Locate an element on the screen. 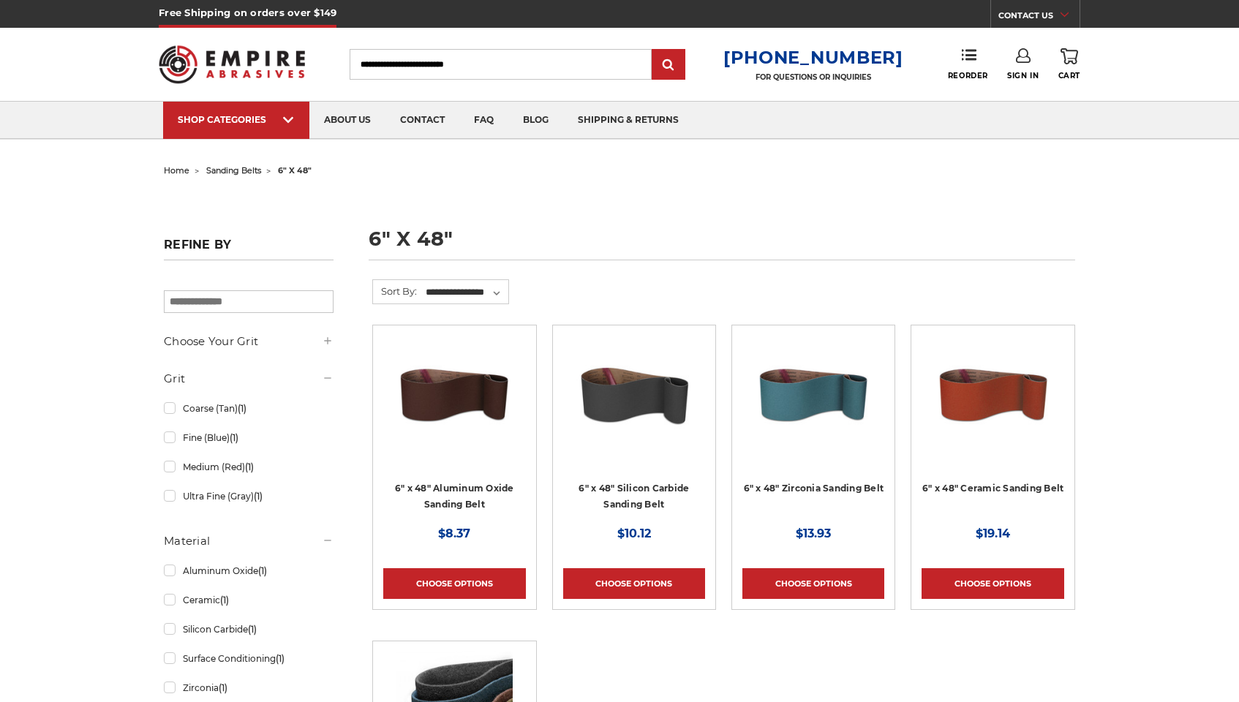  h1: 6" x 48" is located at coordinates (722, 244).